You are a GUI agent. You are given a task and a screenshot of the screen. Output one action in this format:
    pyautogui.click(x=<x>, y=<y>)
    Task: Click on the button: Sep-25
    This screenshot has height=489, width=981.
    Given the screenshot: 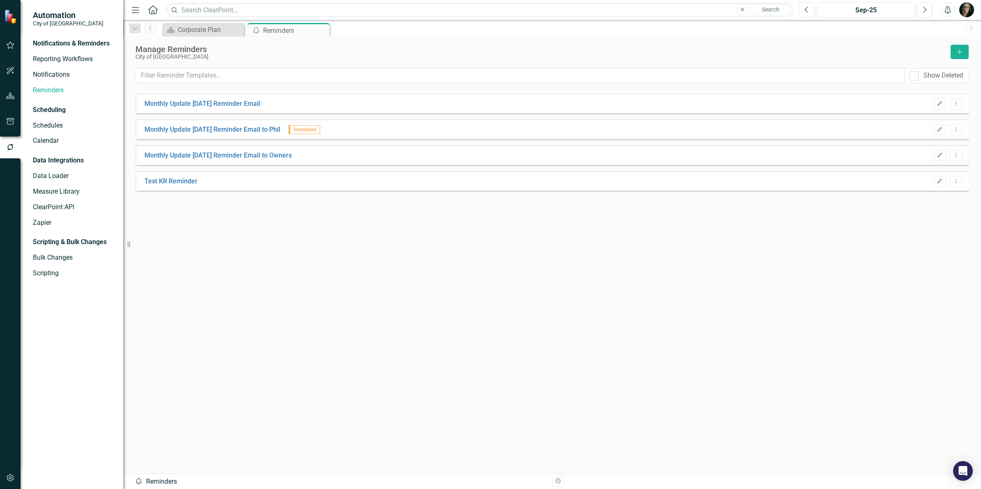 What is the action you would take?
    pyautogui.click(x=866, y=10)
    